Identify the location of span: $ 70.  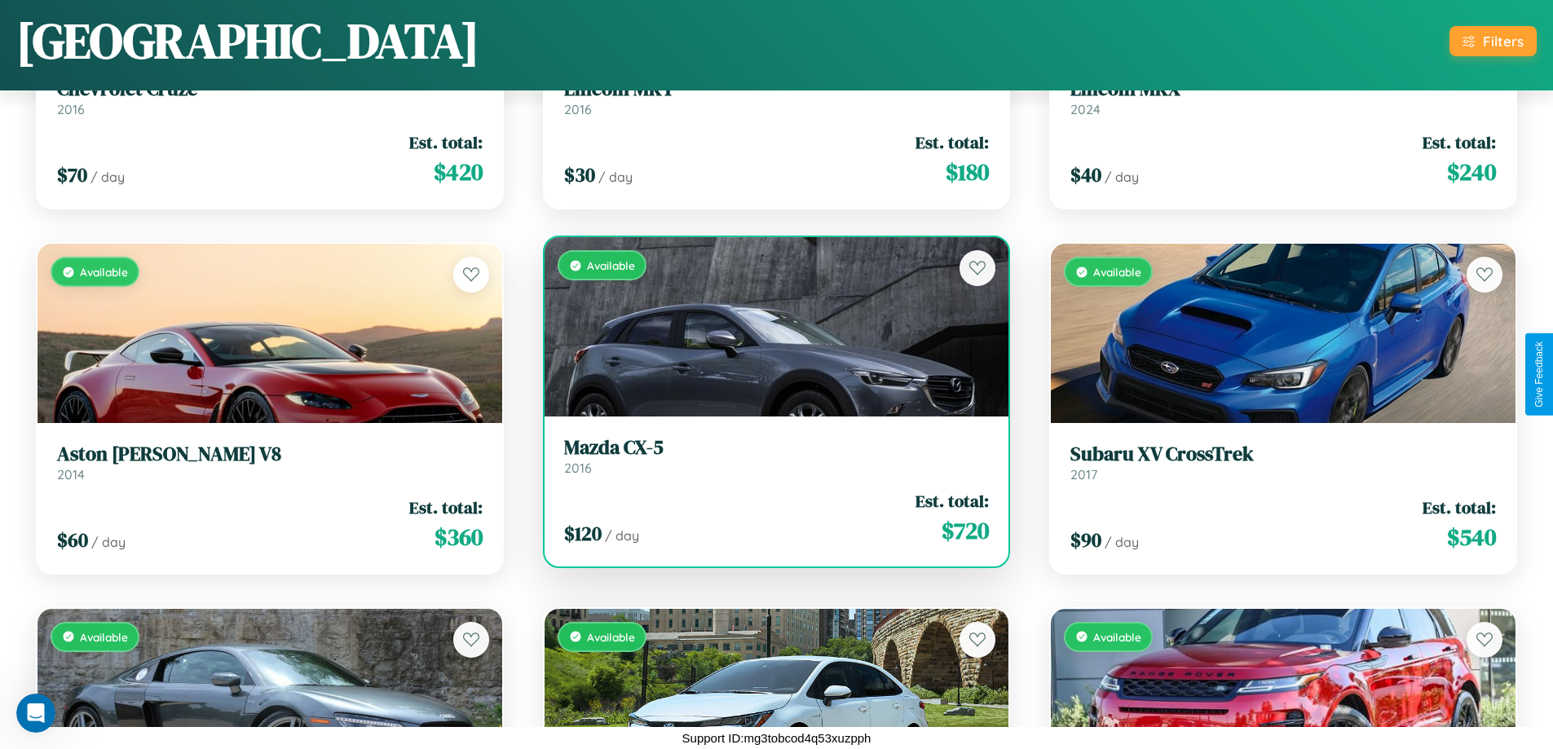
(72, 174).